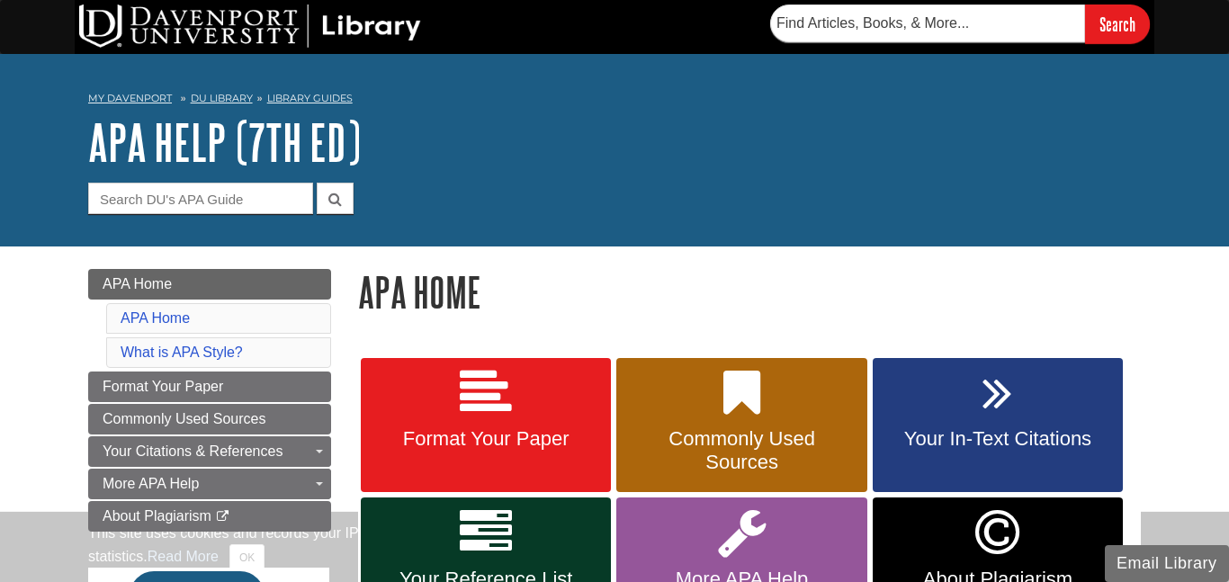  Describe the element at coordinates (210, 517) in the screenshot. I see `a: About Plagiarism` at that location.